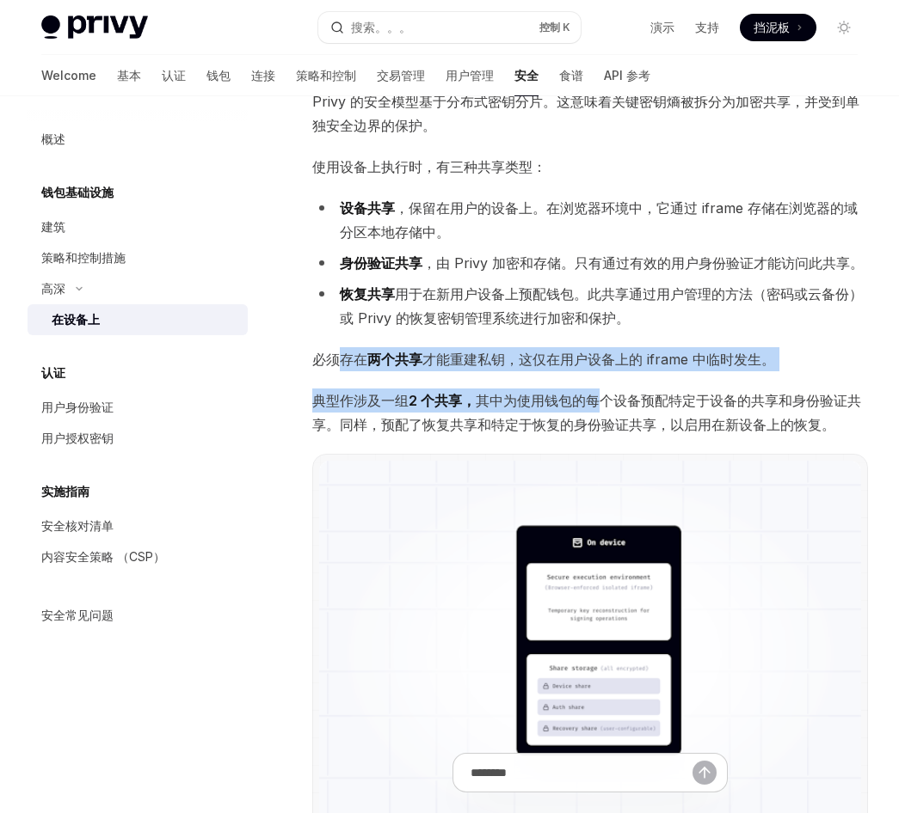  Describe the element at coordinates (469, 76) in the screenshot. I see `a: 用户管理` at that location.